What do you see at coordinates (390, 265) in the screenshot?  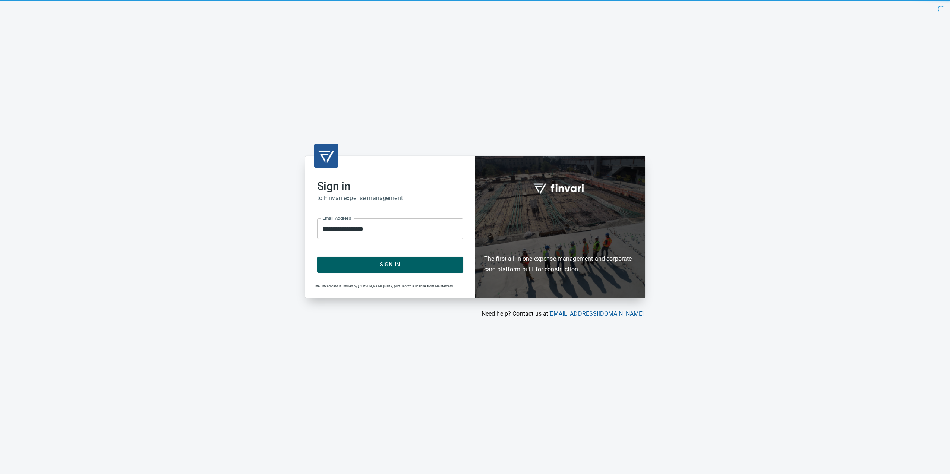 I see `button: Sign In` at bounding box center [390, 265].